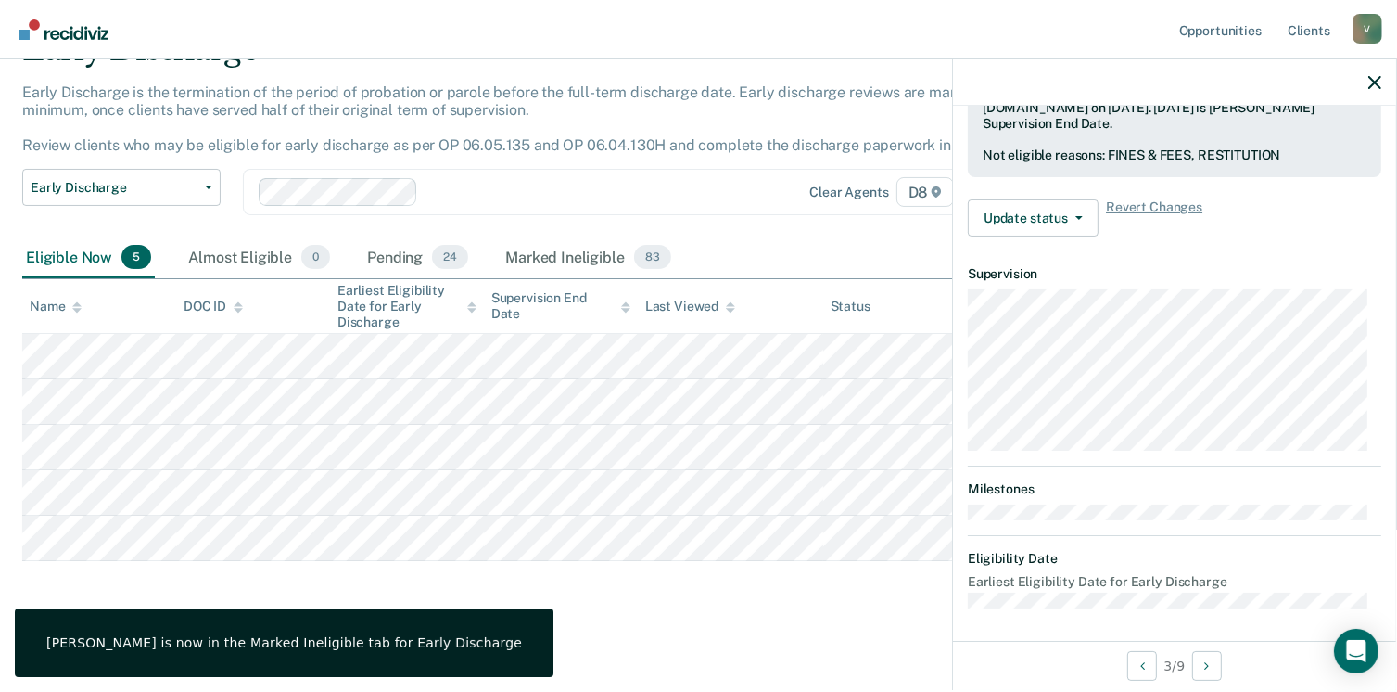  Describe the element at coordinates (213, 306) in the screenshot. I see `div: DOC ID` at that location.